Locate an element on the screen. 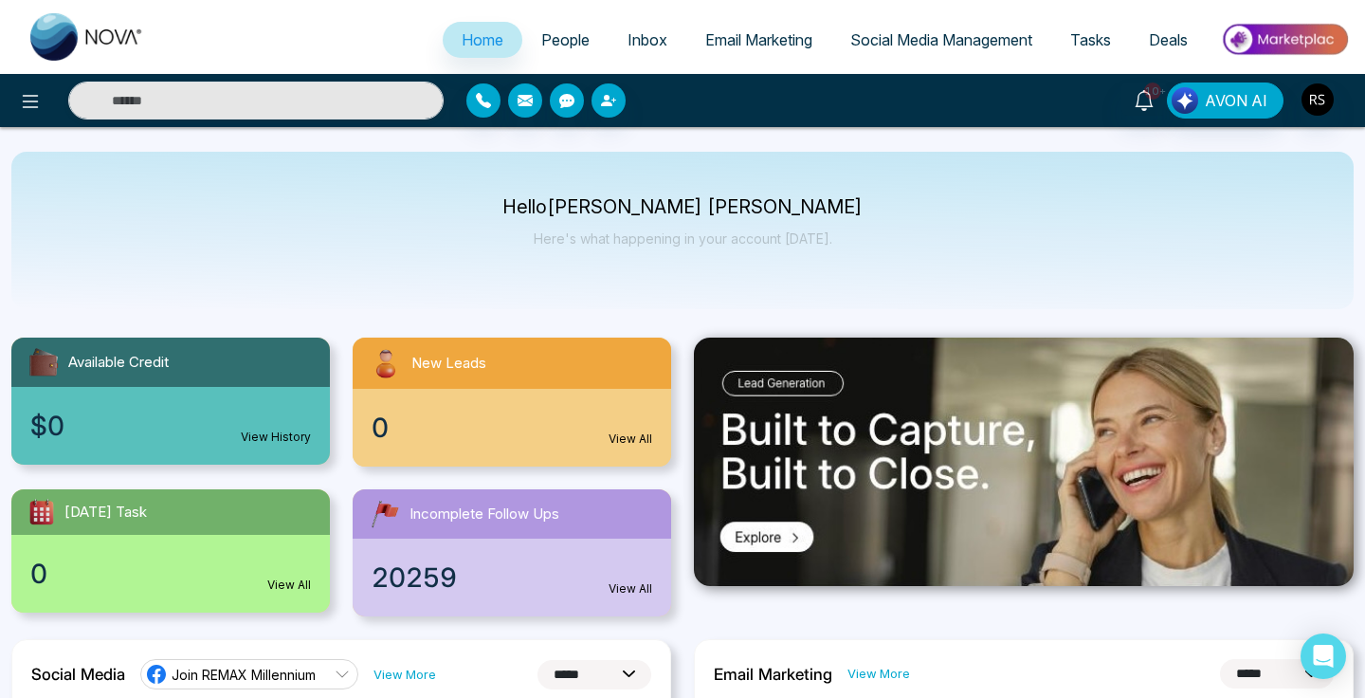 The width and height of the screenshot is (1365, 698). a: Tasks is located at coordinates (1090, 40).